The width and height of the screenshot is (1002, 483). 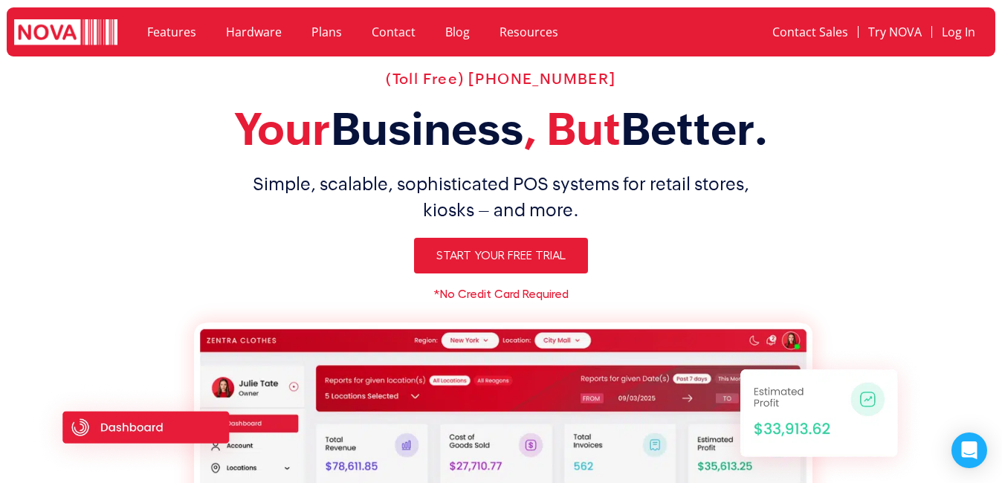 What do you see at coordinates (427, 129) in the screenshot?
I see `span: Business` at bounding box center [427, 129].